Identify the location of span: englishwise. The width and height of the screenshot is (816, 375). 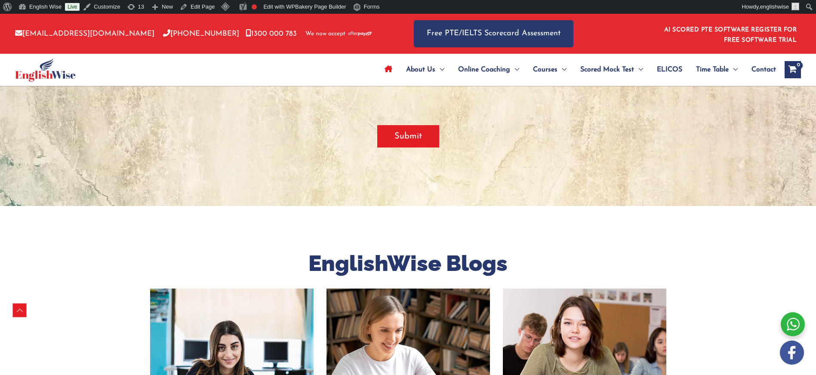
(775, 6).